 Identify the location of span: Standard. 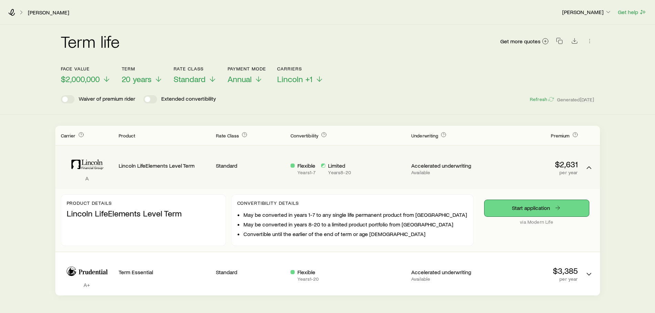
(189, 79).